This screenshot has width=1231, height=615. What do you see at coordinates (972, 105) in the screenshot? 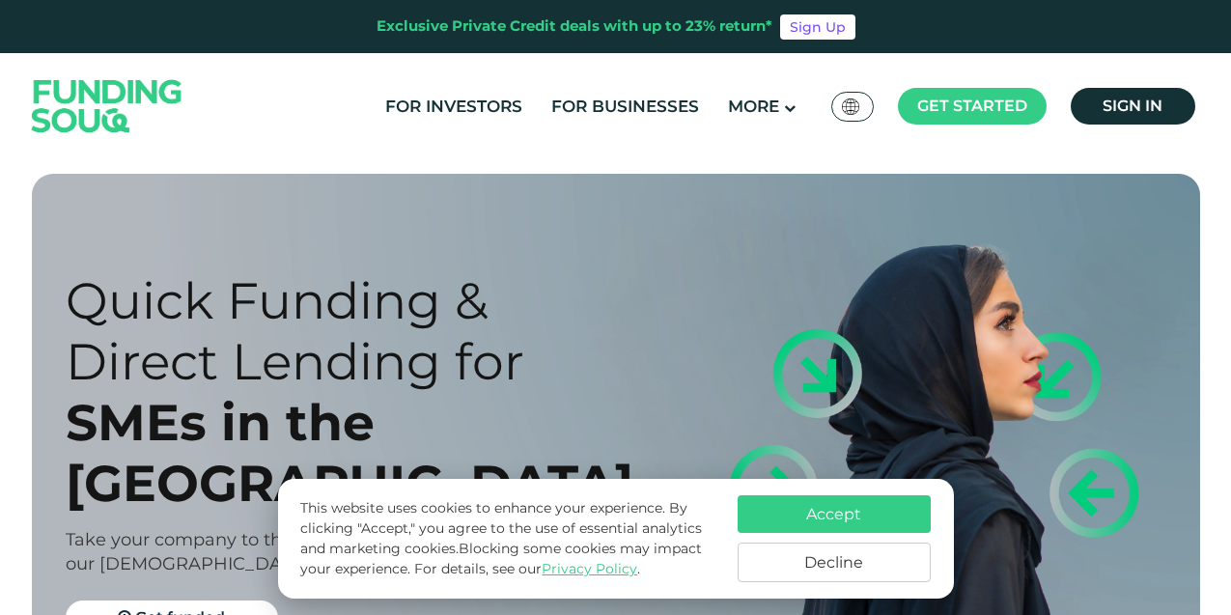
I see `span: Get started` at bounding box center [972, 105].